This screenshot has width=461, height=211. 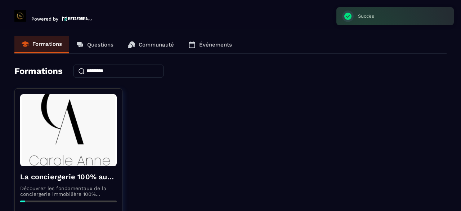 What do you see at coordinates (215, 45) in the screenshot?
I see `p: Événements` at bounding box center [215, 45].